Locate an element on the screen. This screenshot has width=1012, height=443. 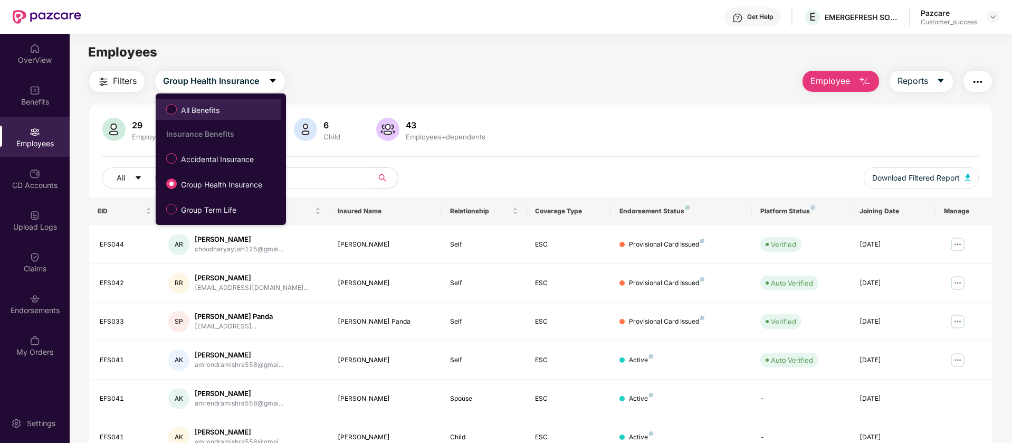
div: Child is located at coordinates (484, 437).